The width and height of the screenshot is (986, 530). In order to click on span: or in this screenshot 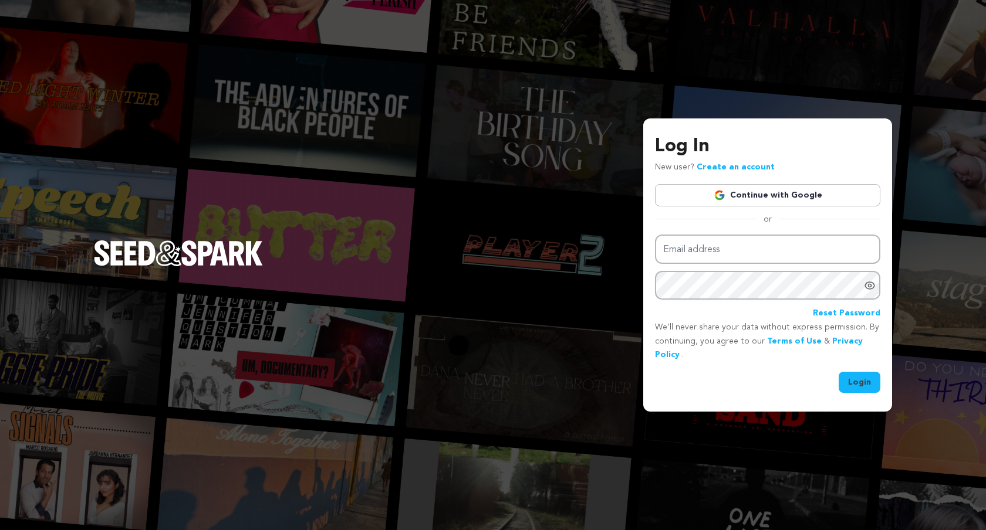, I will do `click(768, 219)`.